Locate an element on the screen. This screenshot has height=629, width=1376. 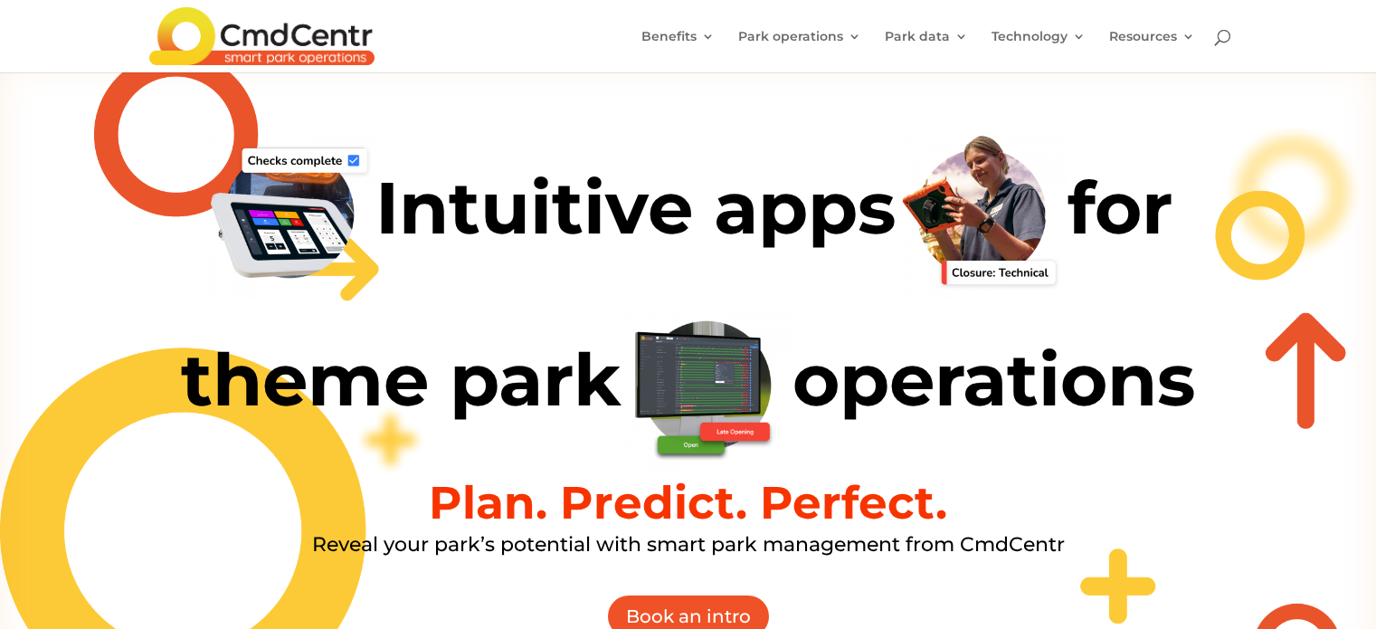
b: Plan. Predict. Perfect. is located at coordinates (688, 502).